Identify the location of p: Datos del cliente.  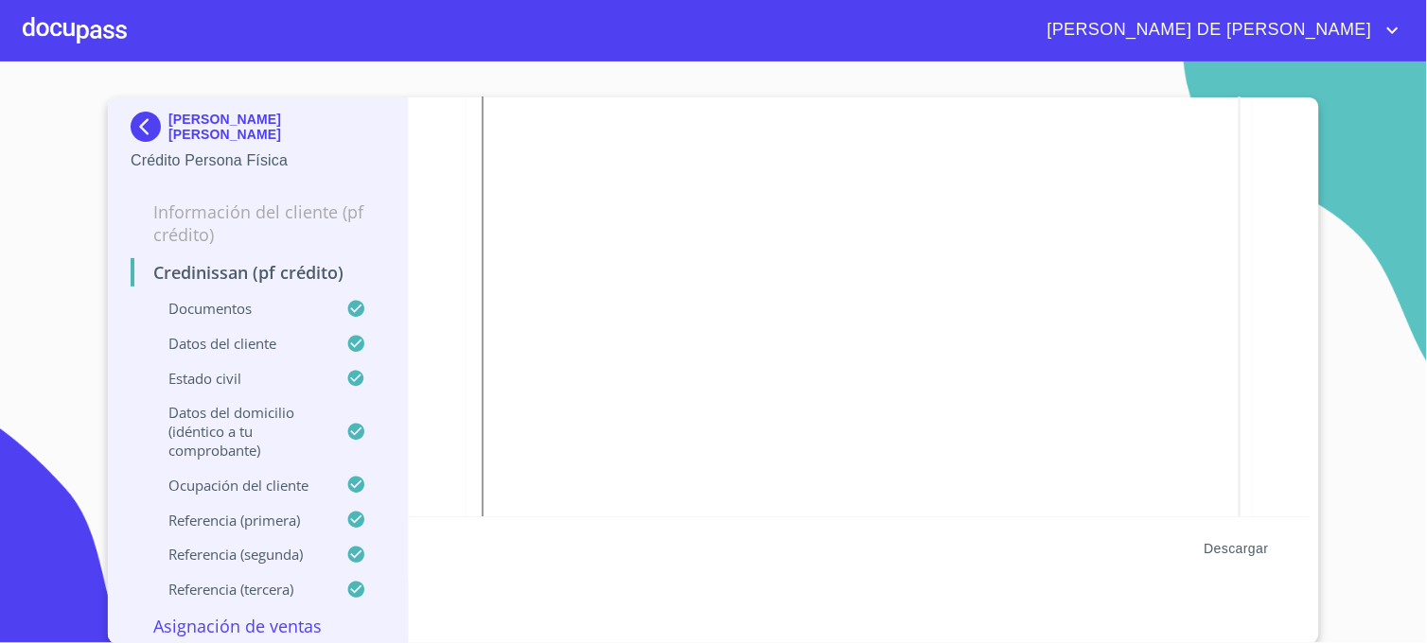
(238, 343).